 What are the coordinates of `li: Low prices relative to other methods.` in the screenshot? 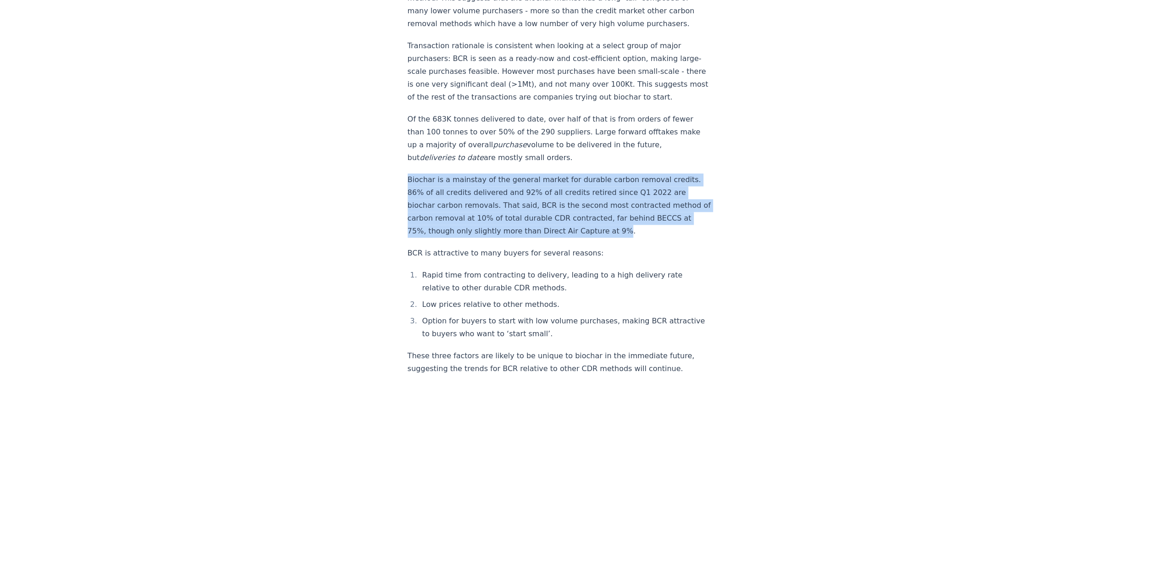 It's located at (565, 304).